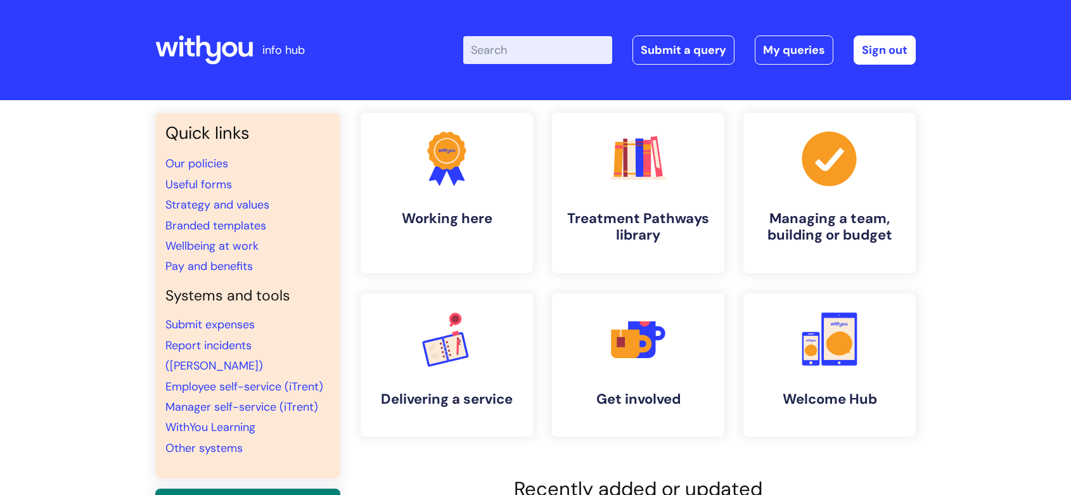 The height and width of the screenshot is (495, 1071). Describe the element at coordinates (204, 448) in the screenshot. I see `a: Other systems` at that location.